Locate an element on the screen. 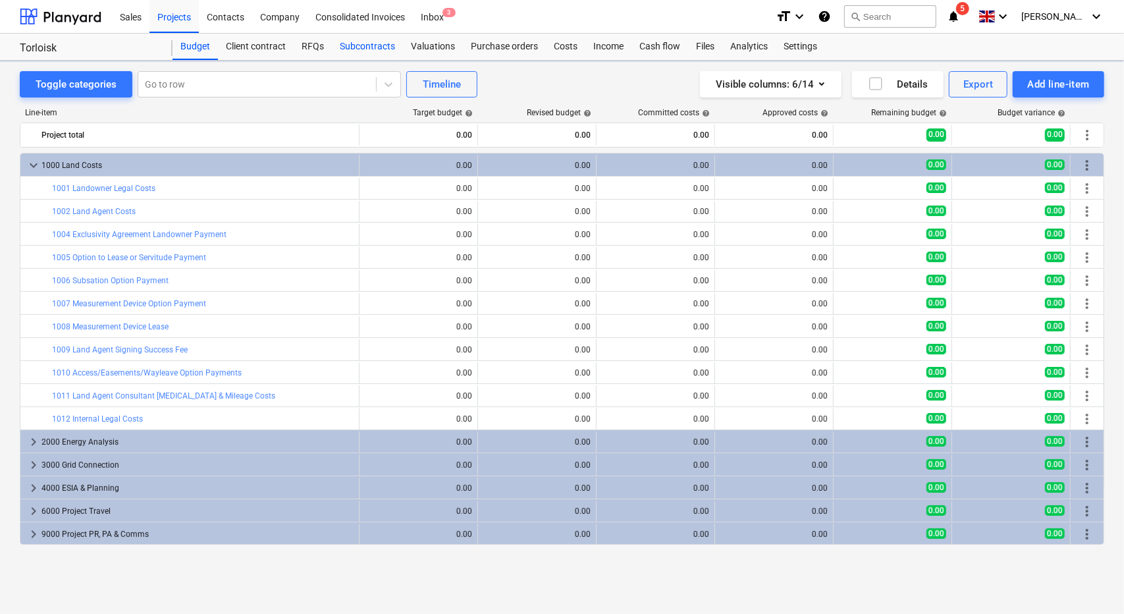  span: search is located at coordinates (855, 16).